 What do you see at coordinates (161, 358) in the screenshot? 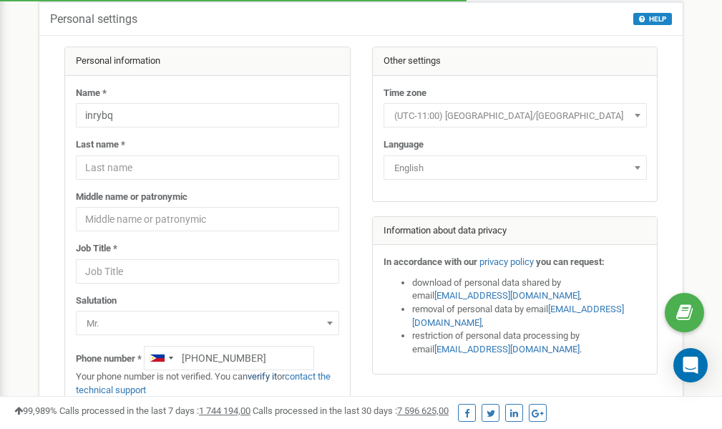
I see `div: Telephone country code` at bounding box center [161, 358].